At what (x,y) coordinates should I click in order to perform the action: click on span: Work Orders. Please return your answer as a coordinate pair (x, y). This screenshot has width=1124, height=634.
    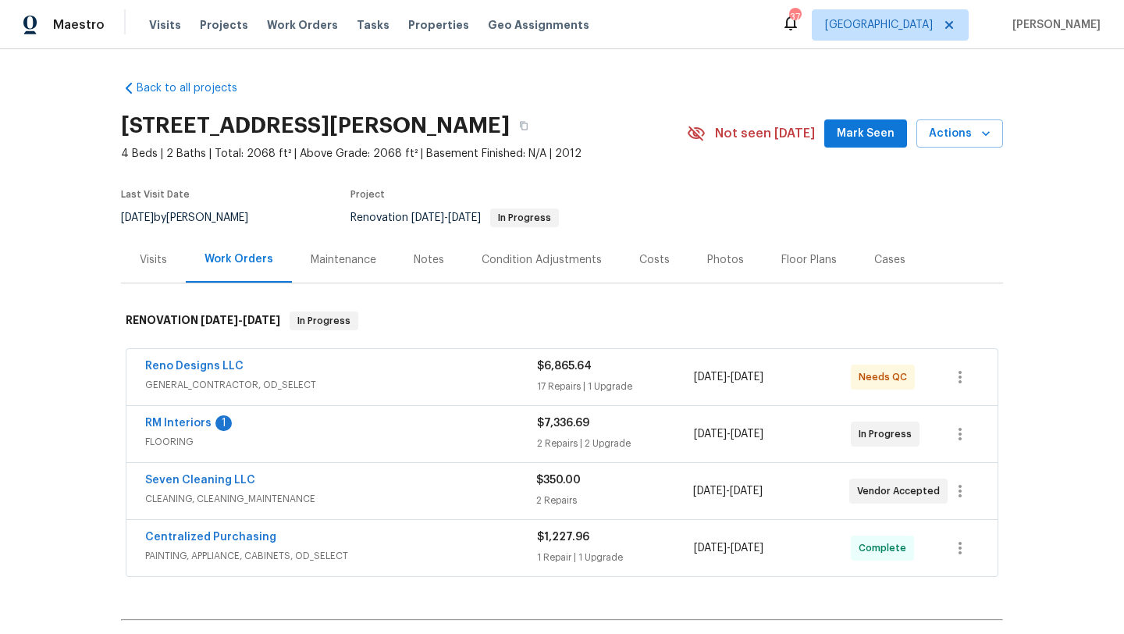
    Looking at the image, I should click on (302, 25).